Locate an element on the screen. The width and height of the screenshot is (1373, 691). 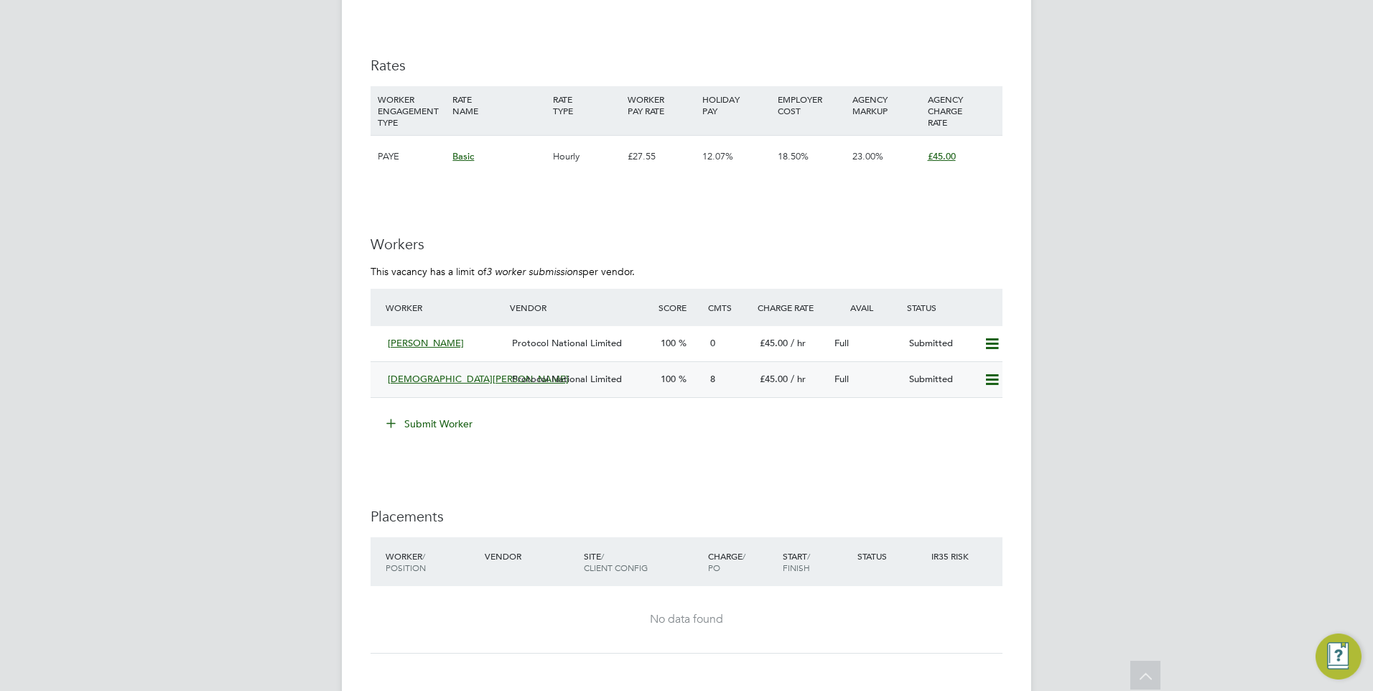
div: Charge Rate is located at coordinates (791, 307).